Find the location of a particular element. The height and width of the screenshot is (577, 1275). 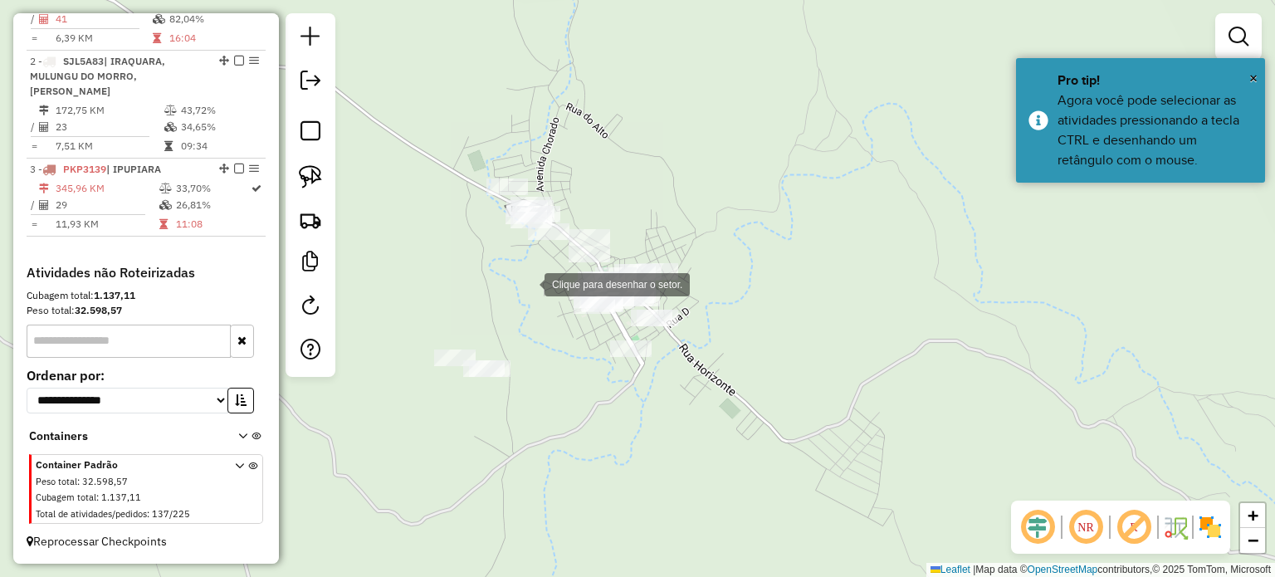

div: Atividade não roteirizada - SUPERMERCADO MINI PR is located at coordinates (595, 306).